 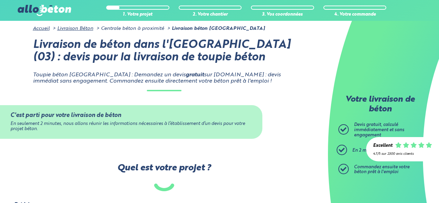 I want to click on a: Accueil, so click(x=41, y=28).